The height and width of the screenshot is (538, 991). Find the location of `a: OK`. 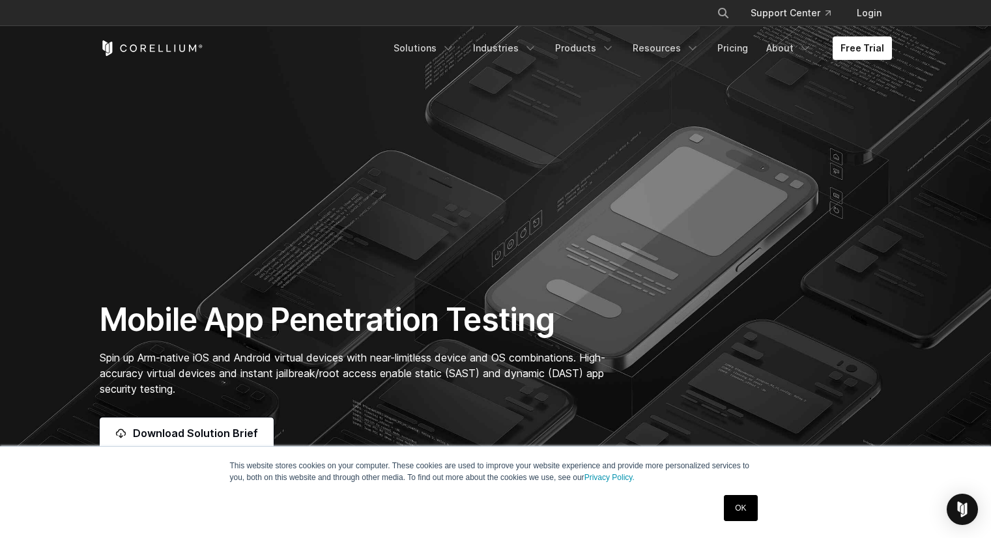

a: OK is located at coordinates (740, 508).